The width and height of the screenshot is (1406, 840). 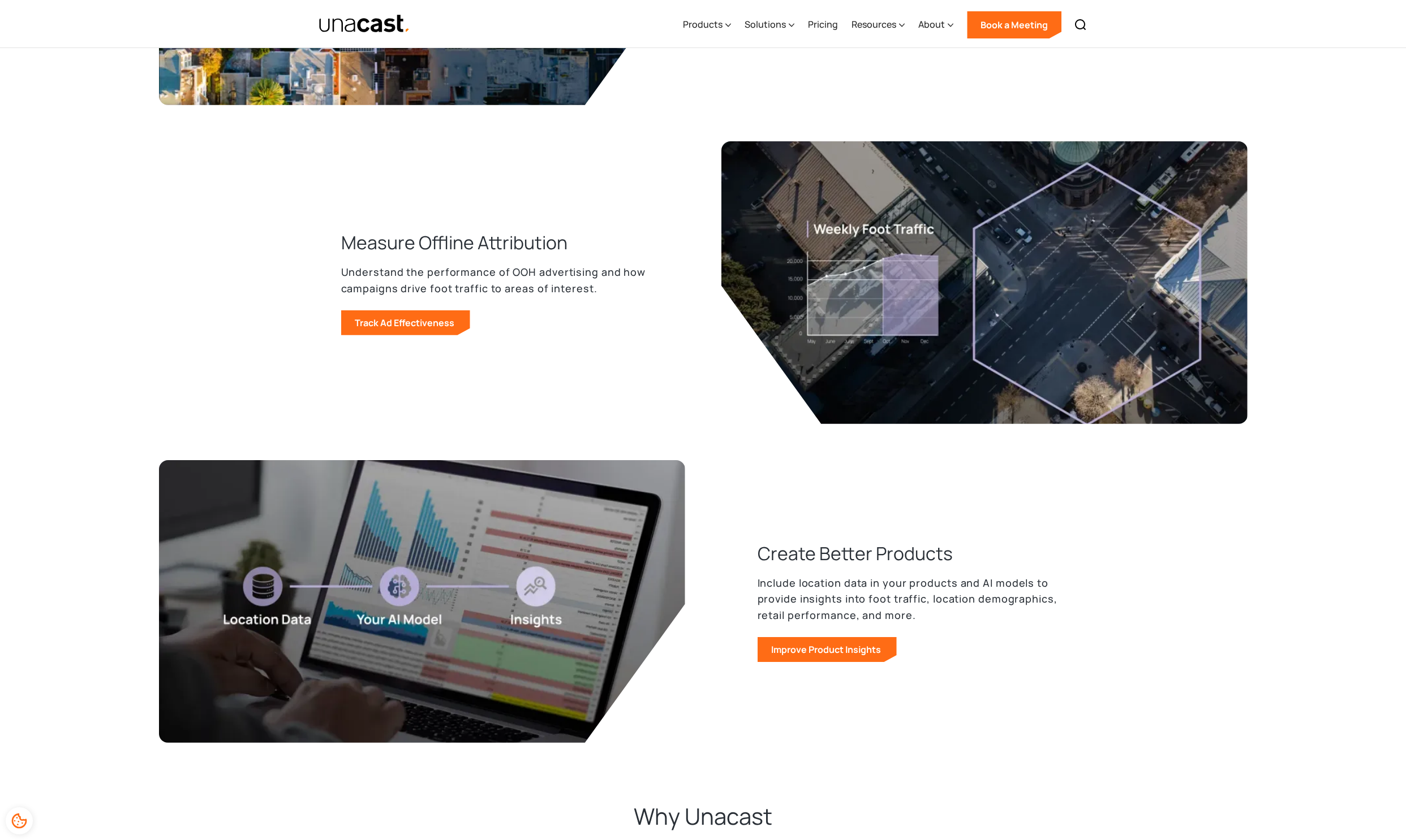 What do you see at coordinates (1014, 25) in the screenshot?
I see `a: Book a Meeting` at bounding box center [1014, 25].